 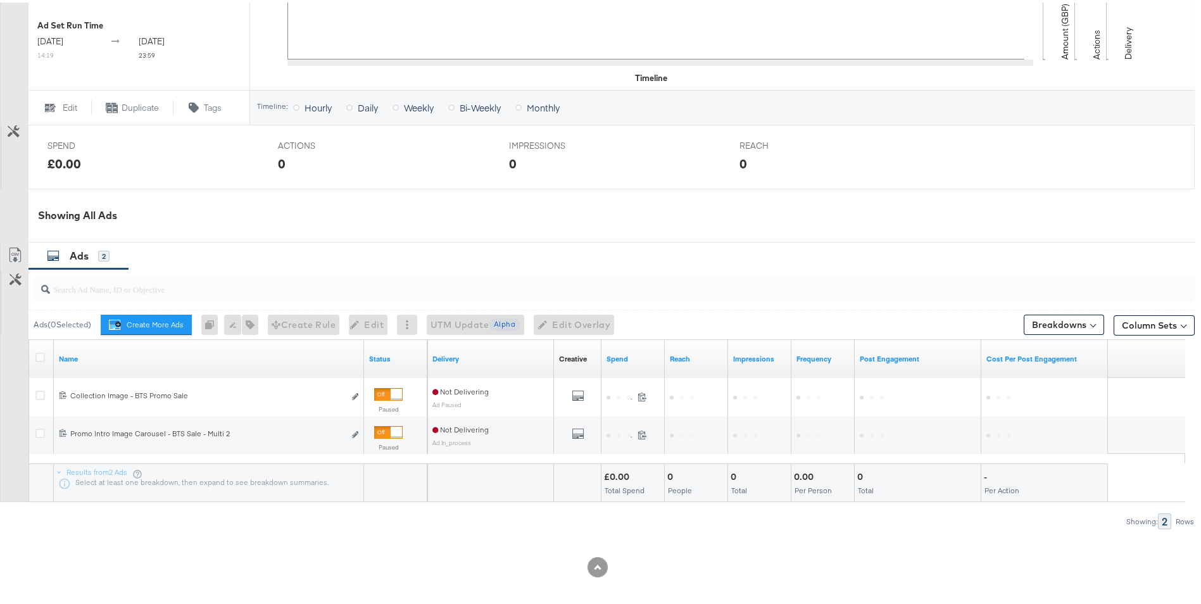 What do you see at coordinates (207, 431) in the screenshot?
I see `div: Promo Intro Image Carousel - BTS Sale - Multi 2` at bounding box center [207, 431].